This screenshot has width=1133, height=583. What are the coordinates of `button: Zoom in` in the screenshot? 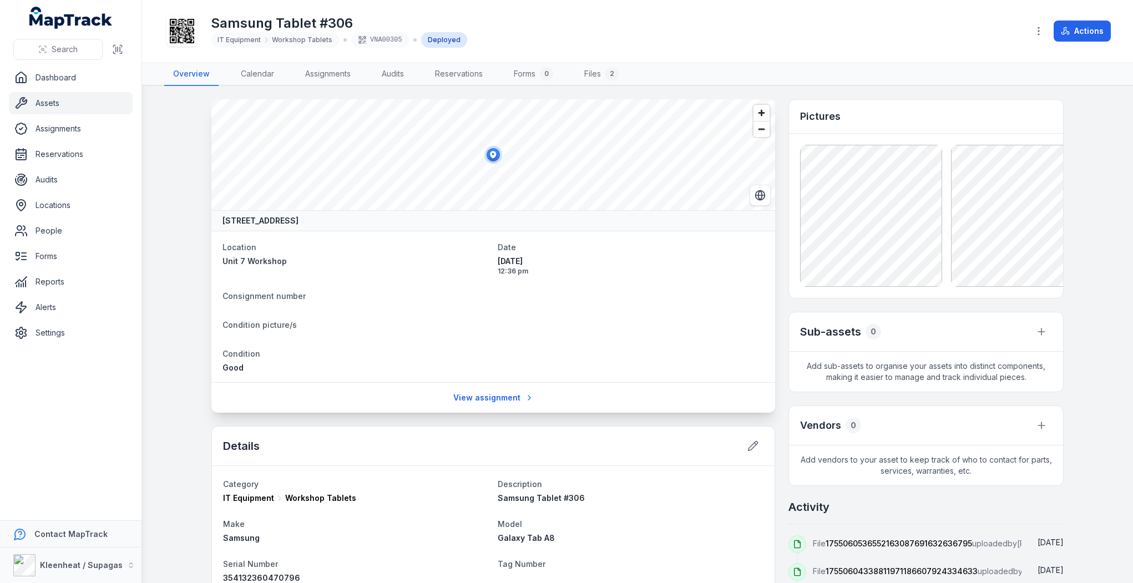 It's located at (761, 113).